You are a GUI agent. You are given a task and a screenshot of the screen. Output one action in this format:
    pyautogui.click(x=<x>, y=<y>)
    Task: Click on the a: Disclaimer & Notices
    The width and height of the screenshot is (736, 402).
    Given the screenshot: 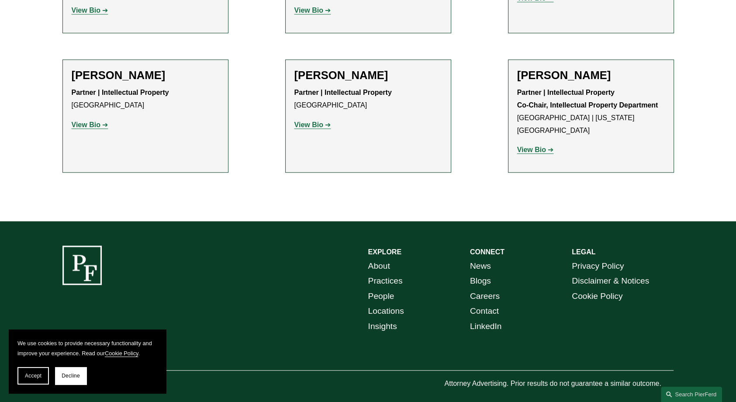 What is the action you would take?
    pyautogui.click(x=611, y=281)
    